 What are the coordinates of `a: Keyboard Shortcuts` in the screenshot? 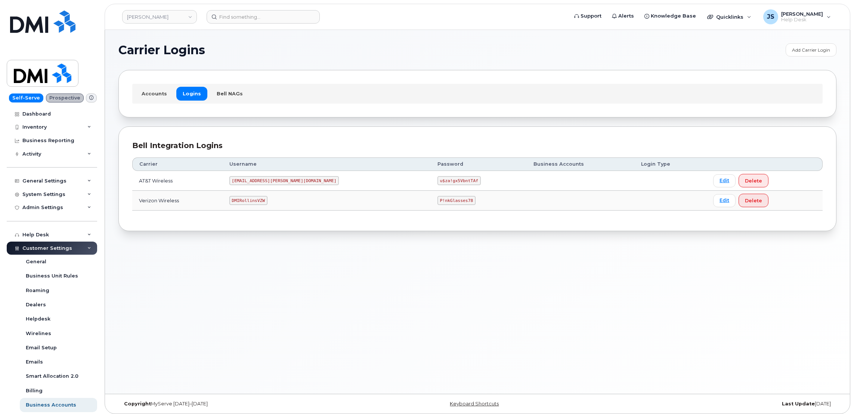 It's located at (474, 403).